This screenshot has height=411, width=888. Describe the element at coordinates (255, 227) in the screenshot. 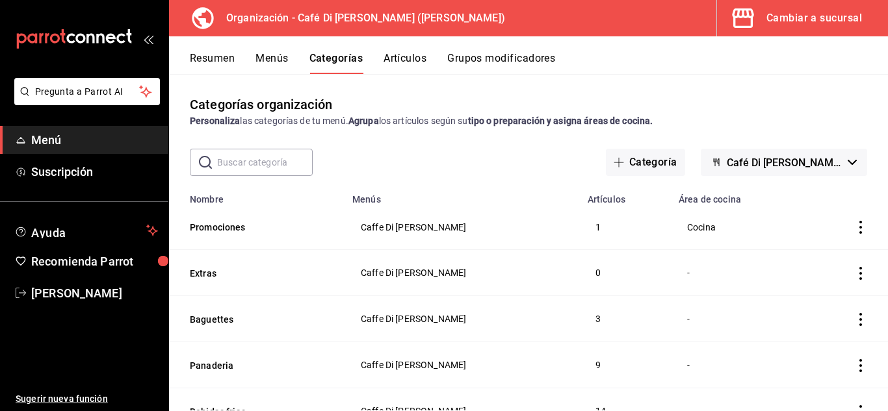

I see `button: Promociones` at that location.